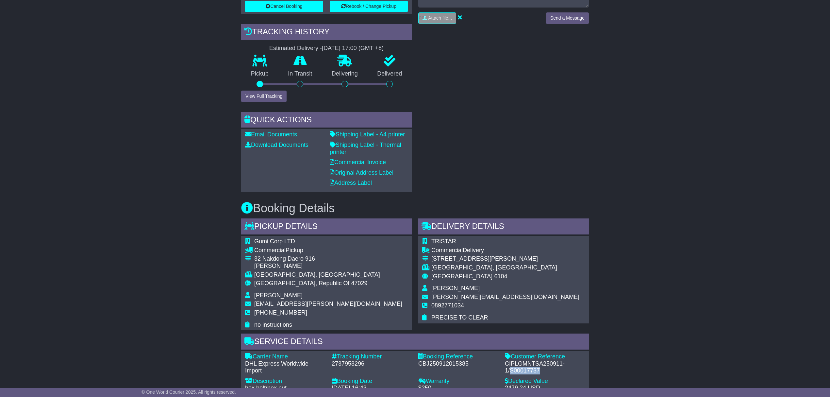 The width and height of the screenshot is (830, 397). I want to click on div: Booking Date, so click(371, 381).